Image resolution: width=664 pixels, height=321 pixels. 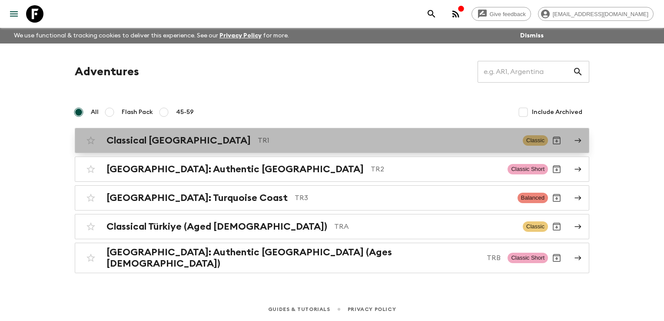 I want to click on span: Flash Pack, so click(x=137, y=112).